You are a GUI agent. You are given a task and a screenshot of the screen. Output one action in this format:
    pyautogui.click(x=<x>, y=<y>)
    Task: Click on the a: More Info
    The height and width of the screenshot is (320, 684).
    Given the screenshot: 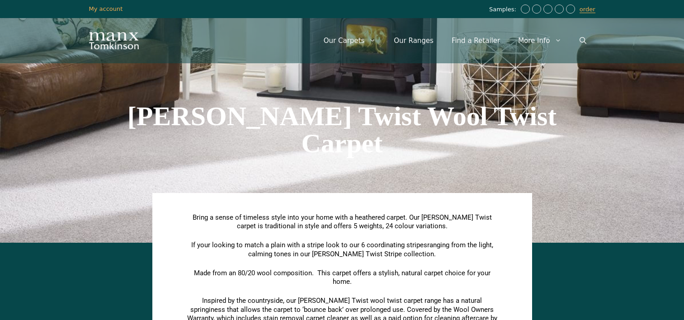 What is the action you would take?
    pyautogui.click(x=539, y=41)
    